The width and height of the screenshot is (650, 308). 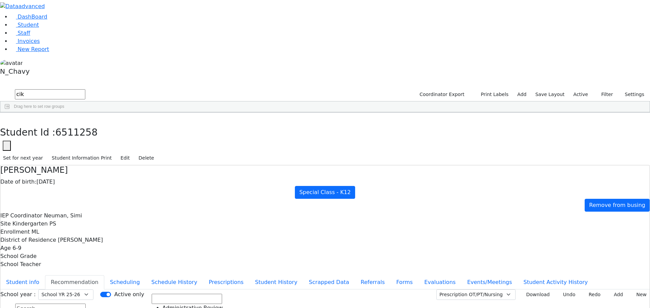 I want to click on span: DashBoard, so click(x=32, y=17).